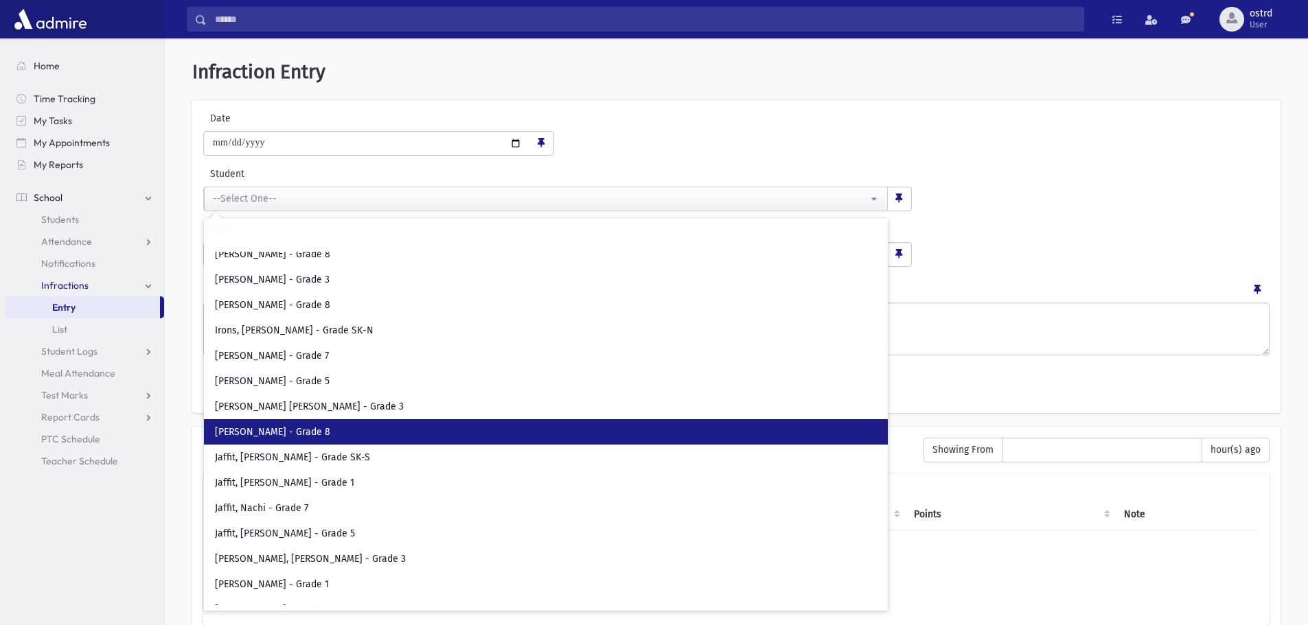 The height and width of the screenshot is (625, 1308). What do you see at coordinates (546, 199) in the screenshot?
I see `button: --Select One--` at bounding box center [546, 199].